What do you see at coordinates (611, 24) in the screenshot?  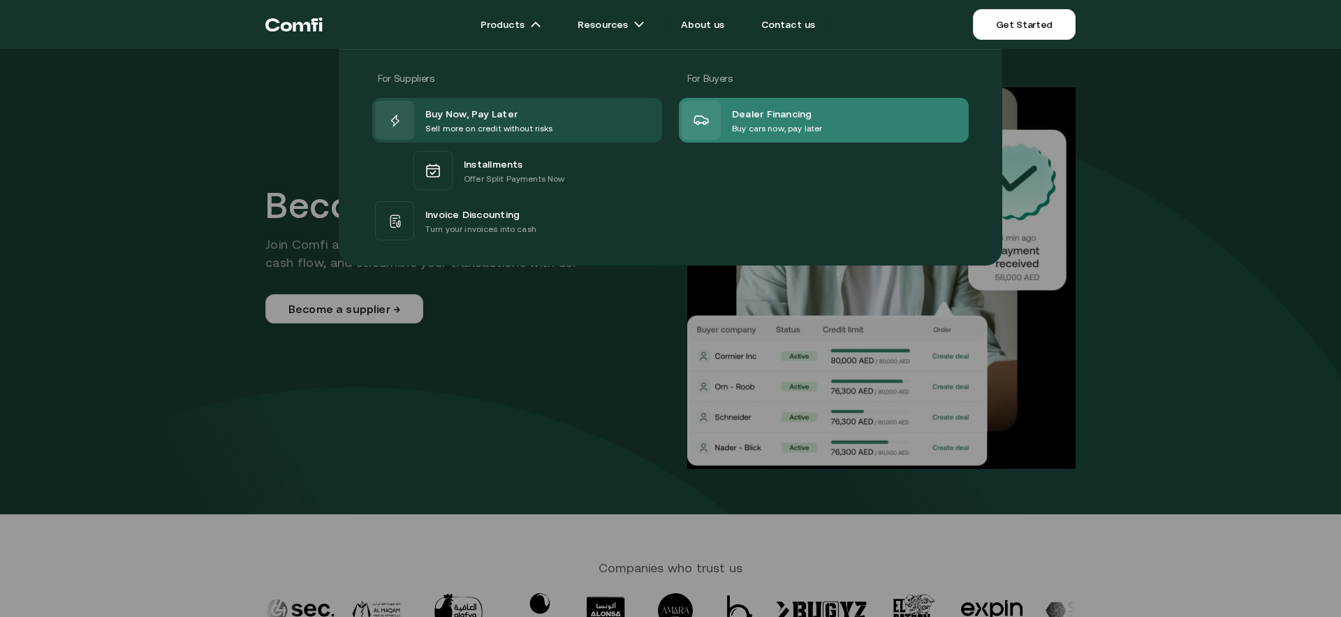 I see `a: Resourcesarrow icons` at bounding box center [611, 24].